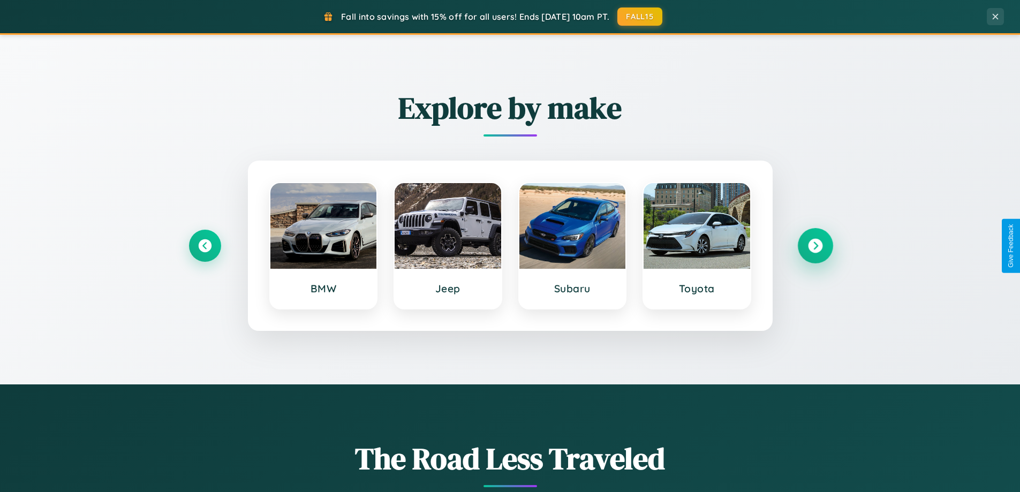 Image resolution: width=1020 pixels, height=492 pixels. Describe the element at coordinates (1011, 246) in the screenshot. I see `div: Give Feedback` at that location.